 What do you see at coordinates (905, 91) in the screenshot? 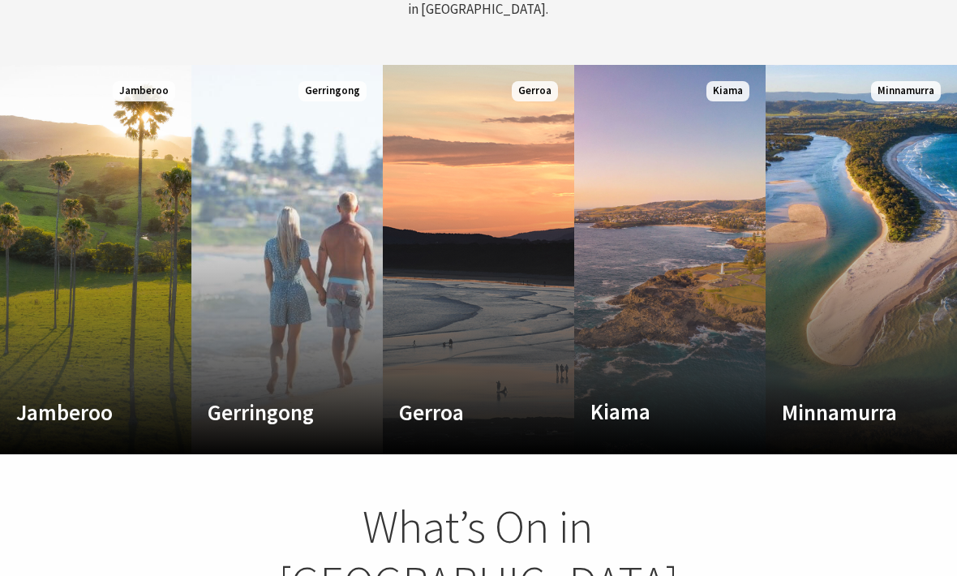
I see `span: Minnamurra` at bounding box center [905, 91].